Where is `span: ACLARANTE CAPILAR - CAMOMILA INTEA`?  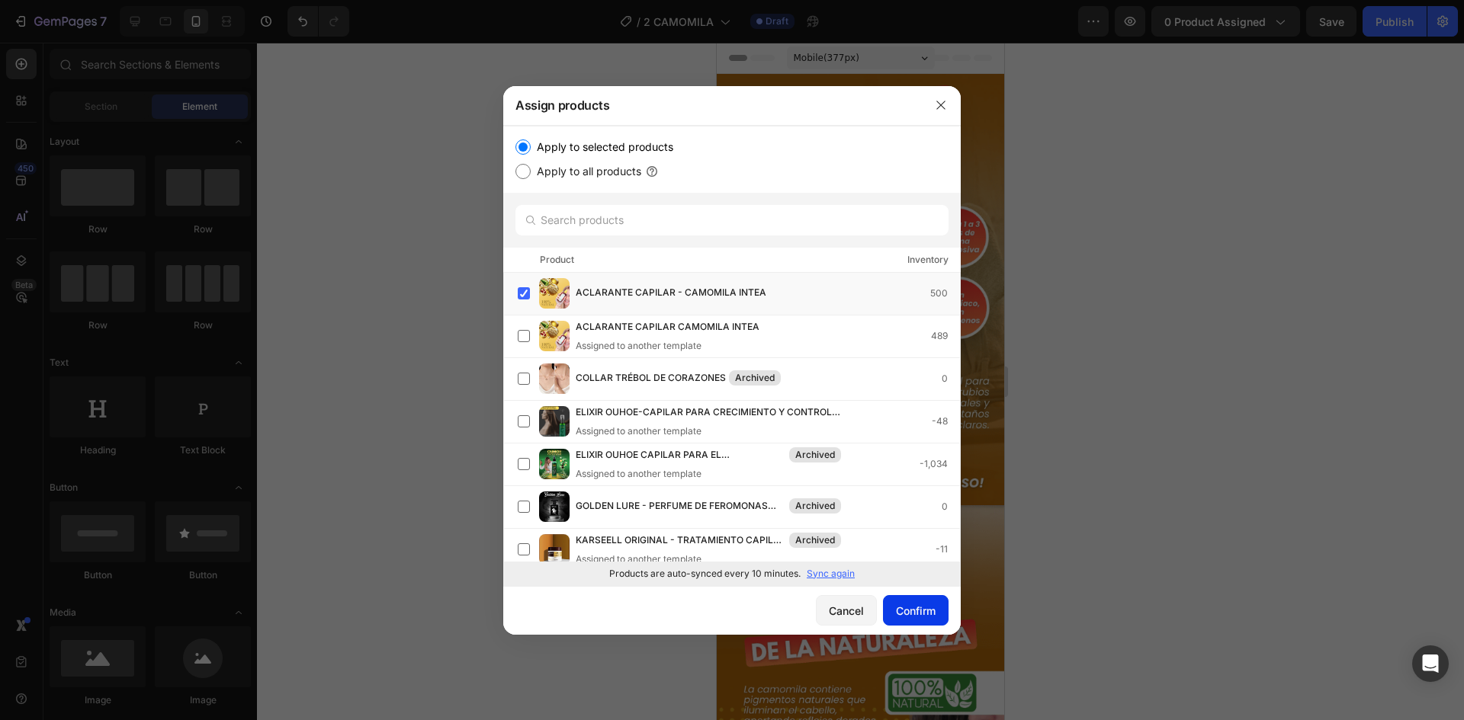
span: ACLARANTE CAPILAR - CAMOMILA INTEA is located at coordinates (671, 294).